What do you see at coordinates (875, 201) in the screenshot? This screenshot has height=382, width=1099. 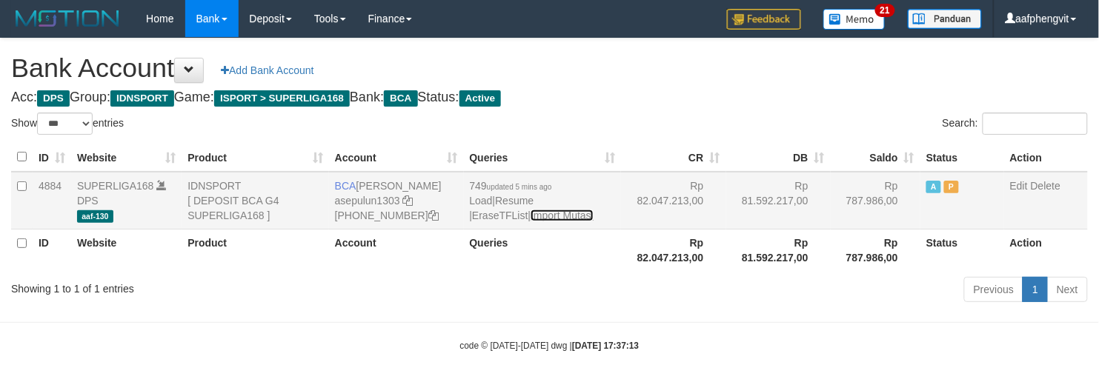 I see `td: Rp 787.986,00` at bounding box center [875, 201].